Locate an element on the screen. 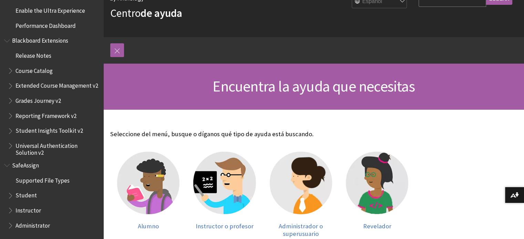 The width and height of the screenshot is (524, 239). span: Grades Journey v2 is located at coordinates (38, 100).